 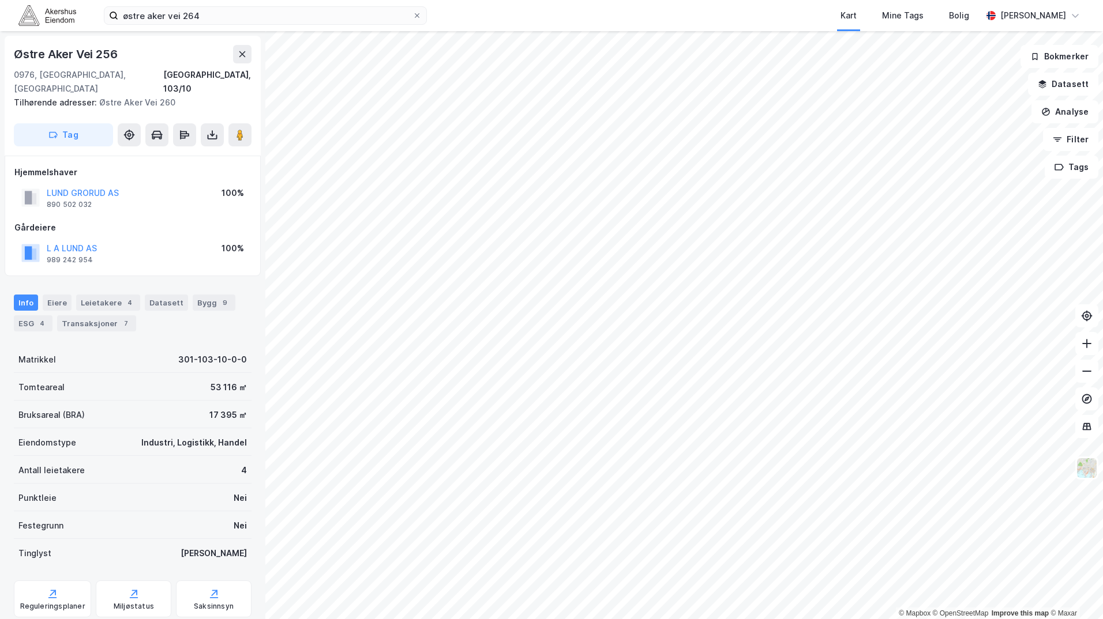 What do you see at coordinates (225, 303) in the screenshot?
I see `div: 9` at bounding box center [225, 303].